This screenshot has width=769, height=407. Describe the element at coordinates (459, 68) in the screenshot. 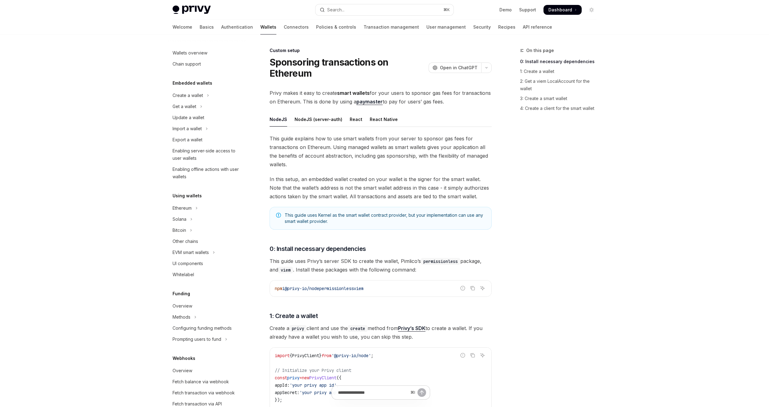

I see `span: Open in ChatGPT` at that location.